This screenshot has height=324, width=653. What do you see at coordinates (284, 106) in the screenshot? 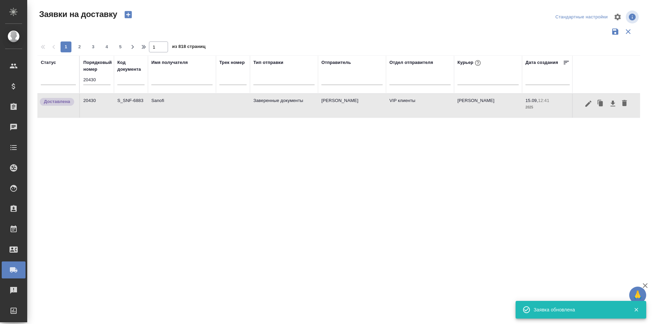
I see `td: Заверенные документы` at bounding box center [284, 106].